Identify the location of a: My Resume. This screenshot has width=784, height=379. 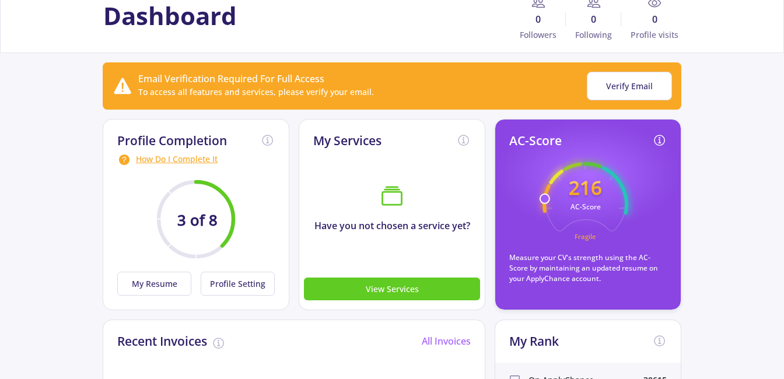
(156, 284).